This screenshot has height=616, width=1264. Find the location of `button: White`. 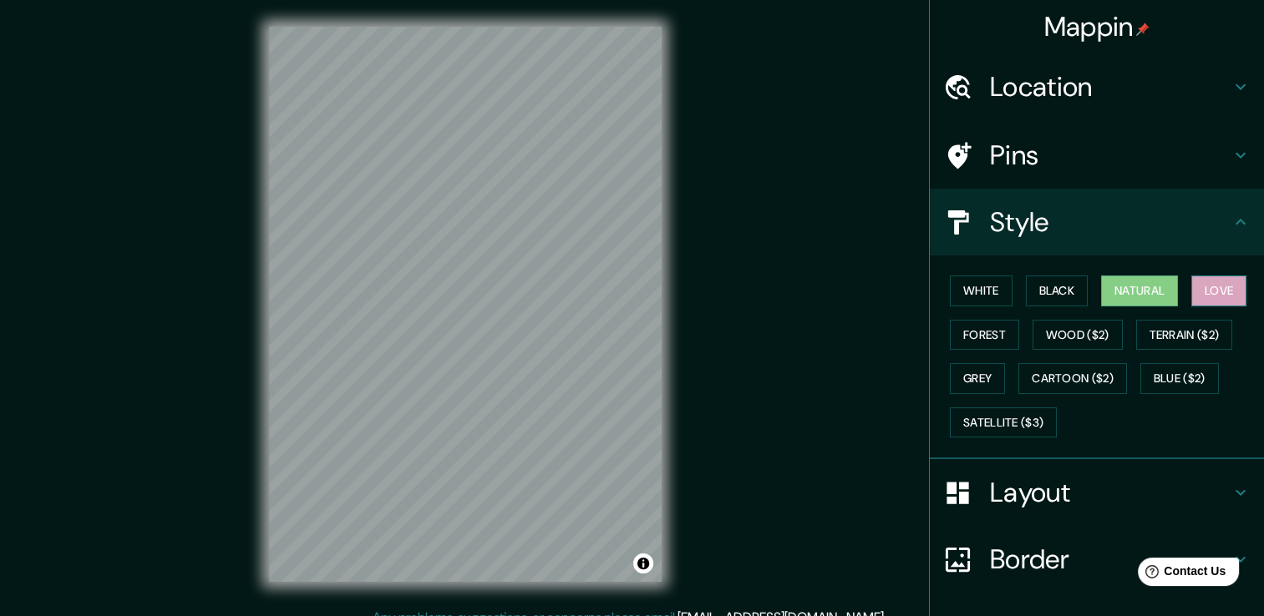

button: White is located at coordinates (981, 291).